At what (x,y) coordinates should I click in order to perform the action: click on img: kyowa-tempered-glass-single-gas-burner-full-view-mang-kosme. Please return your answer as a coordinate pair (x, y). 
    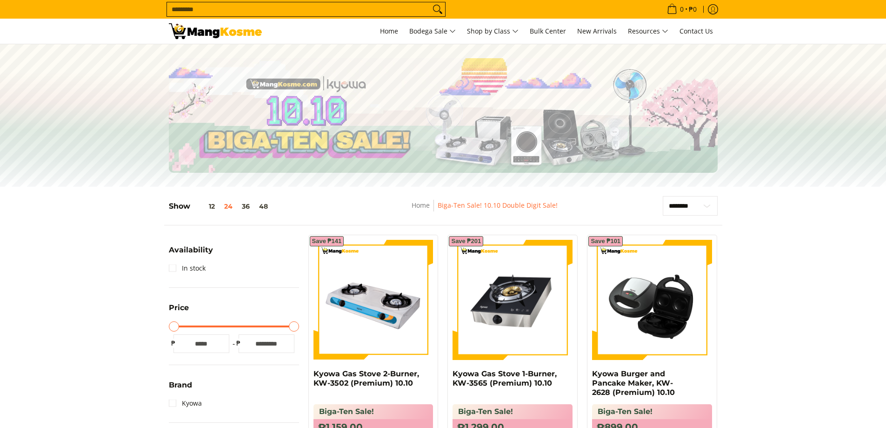
    Looking at the image, I should click on (513, 300).